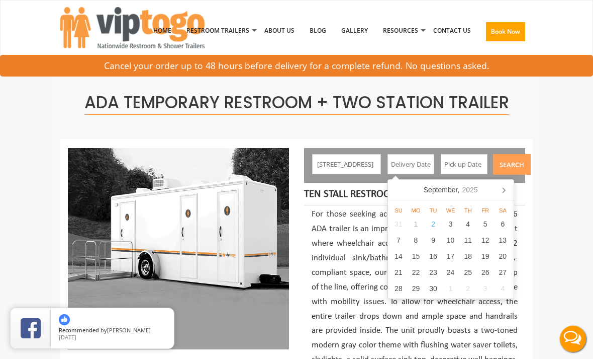 The width and height of the screenshot is (593, 359). What do you see at coordinates (465, 164) in the screenshot?
I see `input: Pick up Date` at bounding box center [465, 164].